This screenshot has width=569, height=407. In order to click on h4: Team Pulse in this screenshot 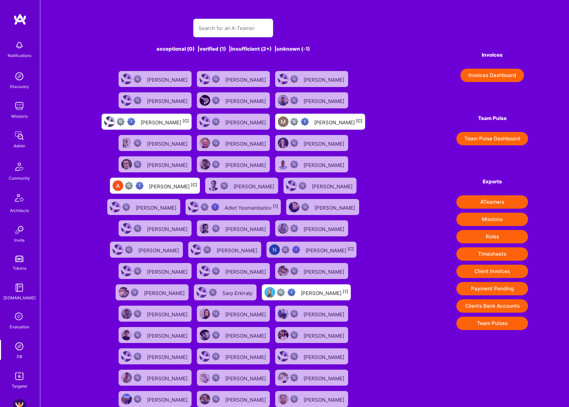, I will do `click(492, 118)`.